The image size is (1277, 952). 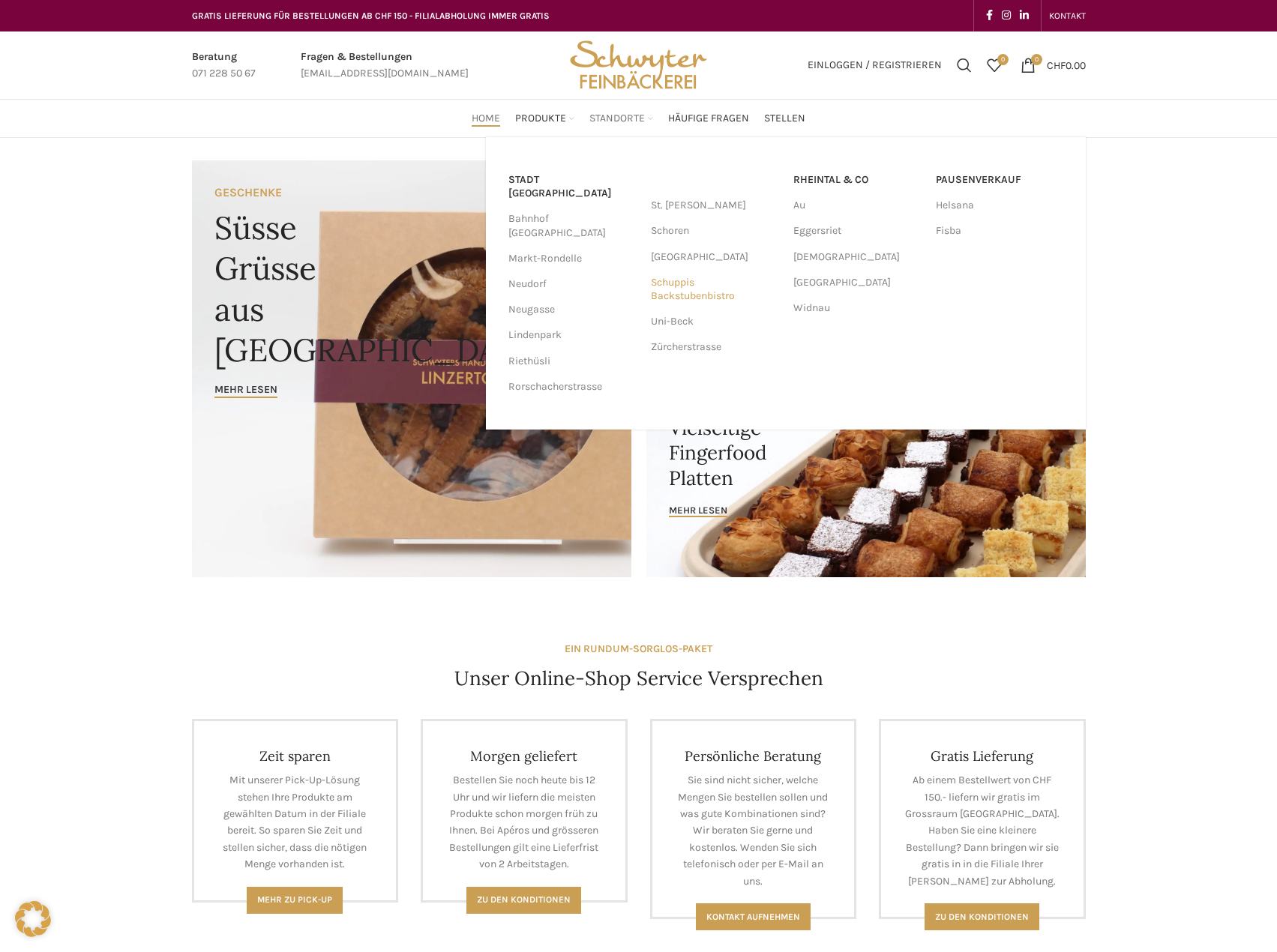 I want to click on span: Stellen, so click(x=785, y=119).